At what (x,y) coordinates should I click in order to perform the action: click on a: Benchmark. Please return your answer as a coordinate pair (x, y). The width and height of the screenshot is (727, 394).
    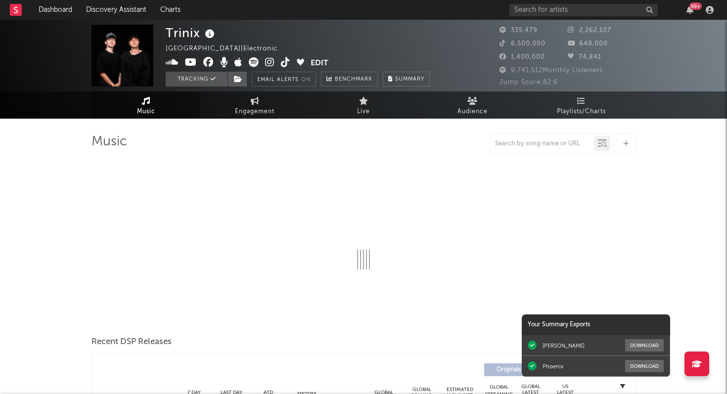
    Looking at the image, I should click on (349, 79).